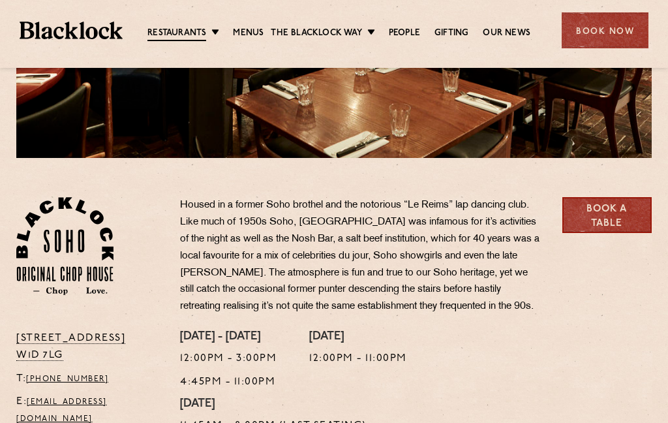 This screenshot has width=668, height=423. Describe the element at coordinates (228, 382) in the screenshot. I see `p: 4:45pm - 11:00pm` at that location.